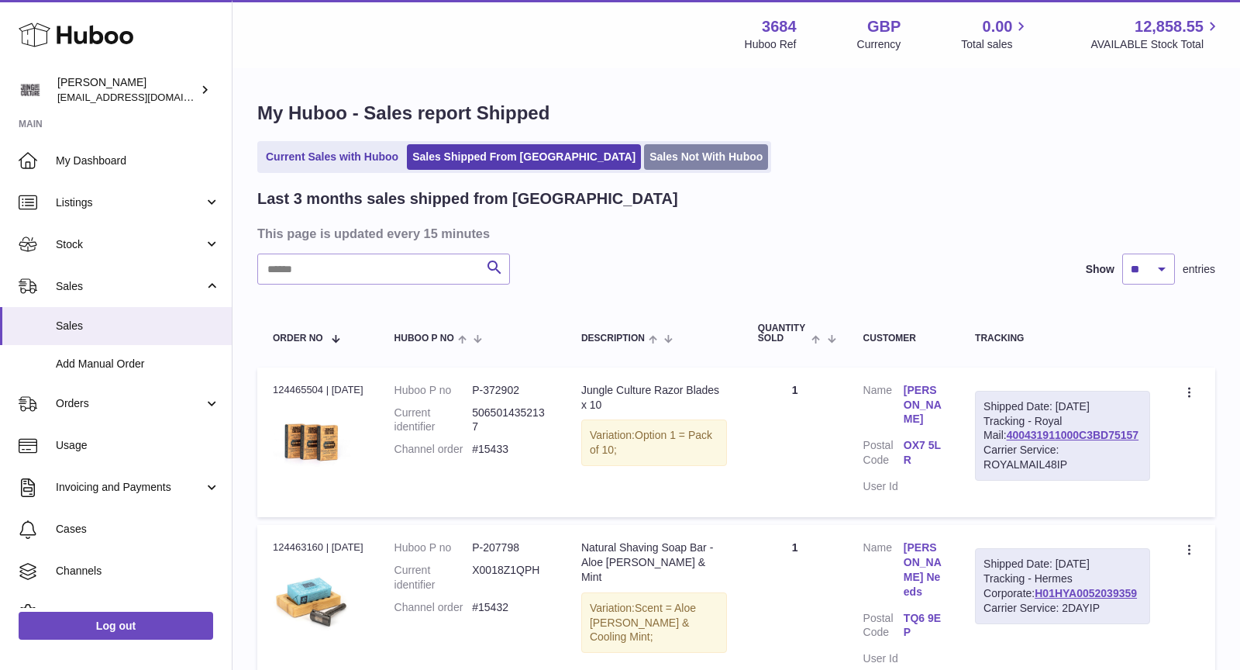  Describe the element at coordinates (1199, 269) in the screenshot. I see `span: entries` at that location.